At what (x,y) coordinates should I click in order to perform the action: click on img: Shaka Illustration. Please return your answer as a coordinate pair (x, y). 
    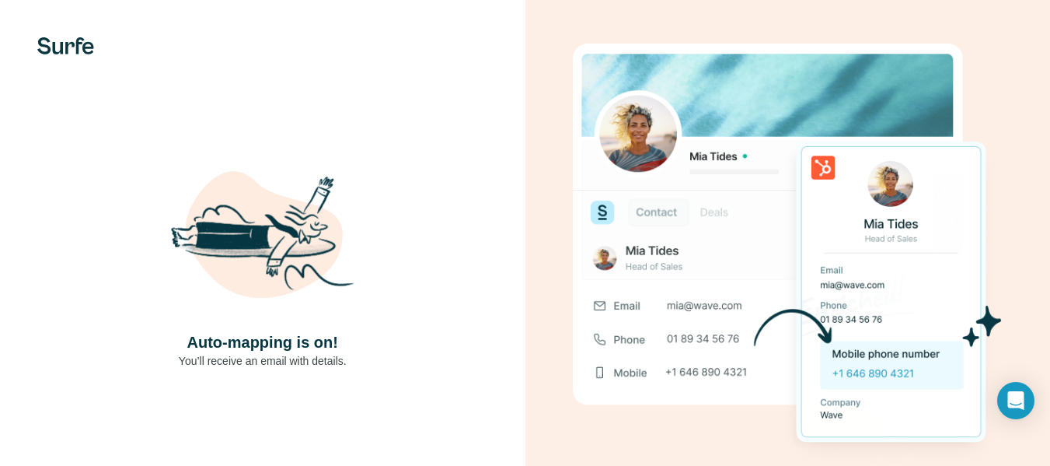
    Looking at the image, I should click on (263, 238).